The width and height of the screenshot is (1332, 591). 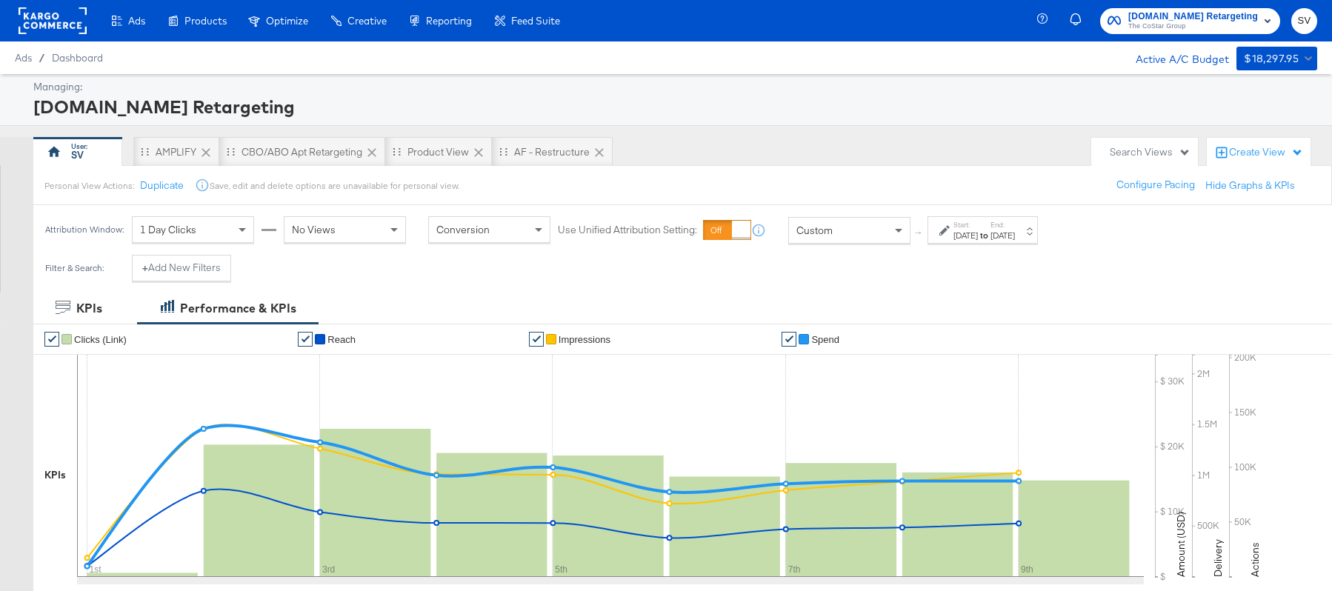 What do you see at coordinates (1002, 224) in the screenshot?
I see `label: End:` at bounding box center [1002, 224].